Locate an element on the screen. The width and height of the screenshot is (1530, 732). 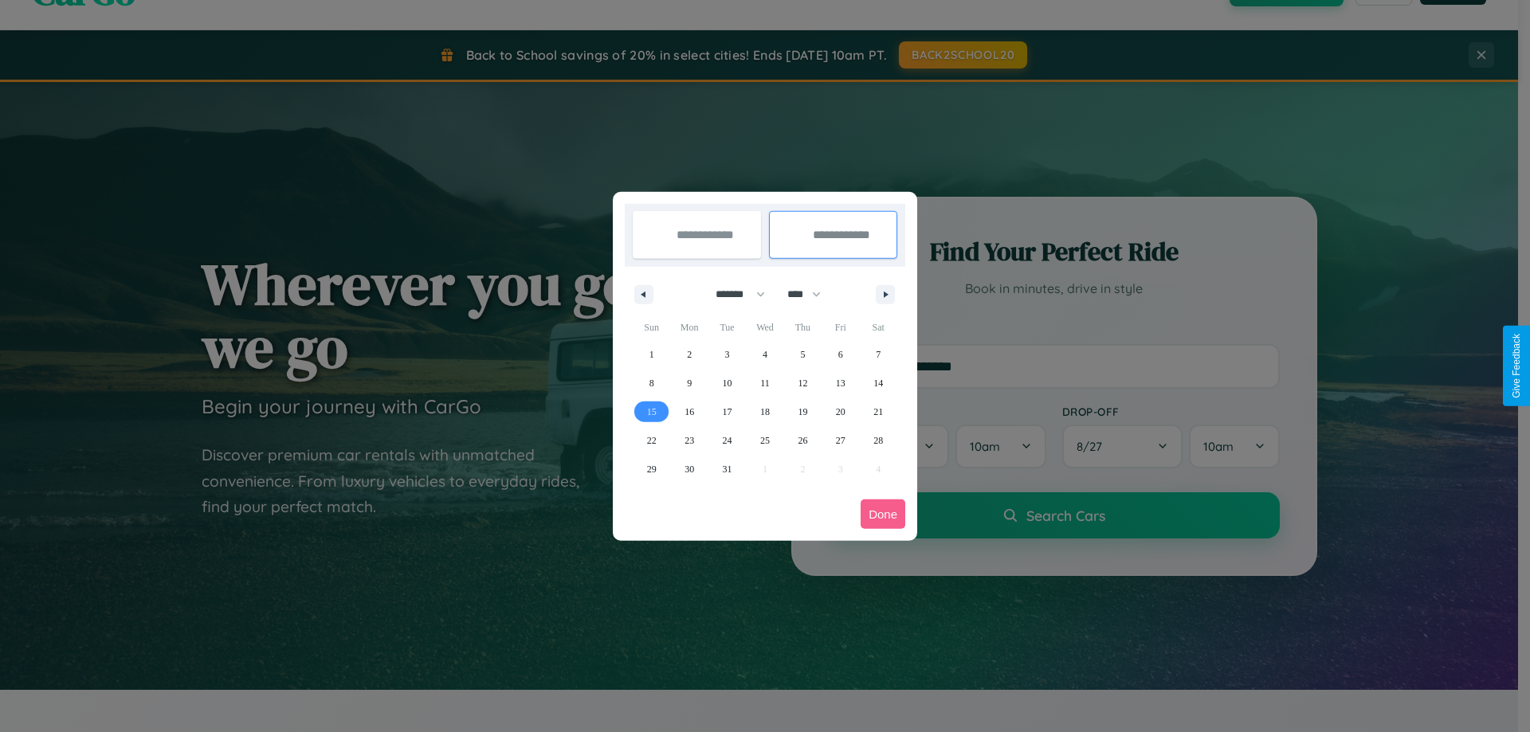
span: 15 is located at coordinates (652, 412).